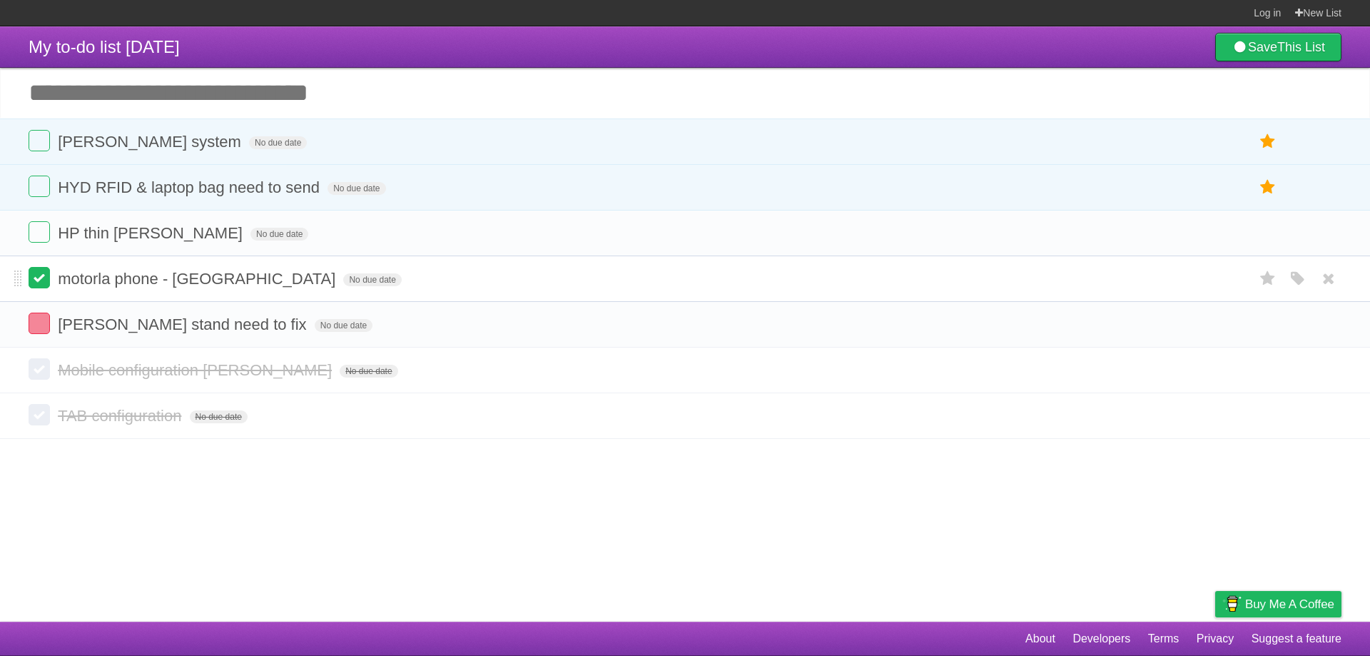 This screenshot has width=1370, height=656. Describe the element at coordinates (1232, 604) in the screenshot. I see `img: Buy me a coffee` at that location.